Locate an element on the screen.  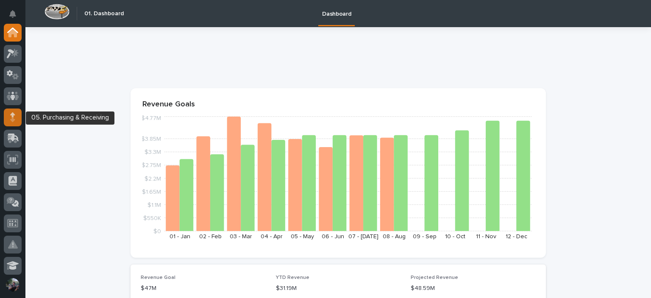
tspan: $550K is located at coordinates (152, 218).